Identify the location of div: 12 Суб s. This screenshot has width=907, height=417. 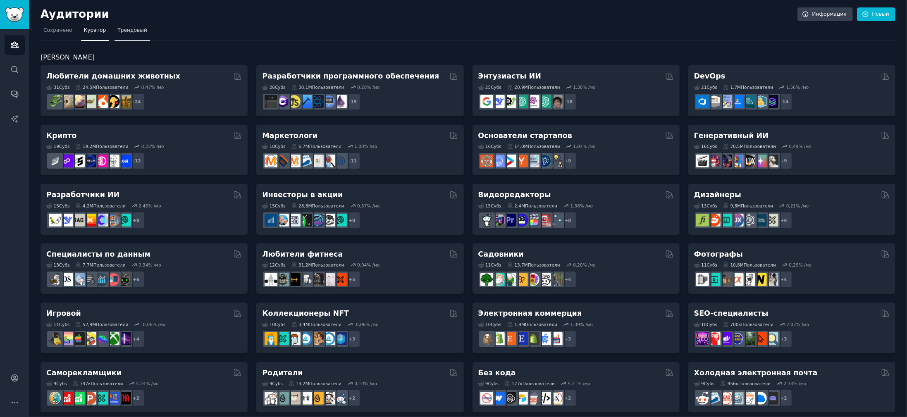
(274, 265).